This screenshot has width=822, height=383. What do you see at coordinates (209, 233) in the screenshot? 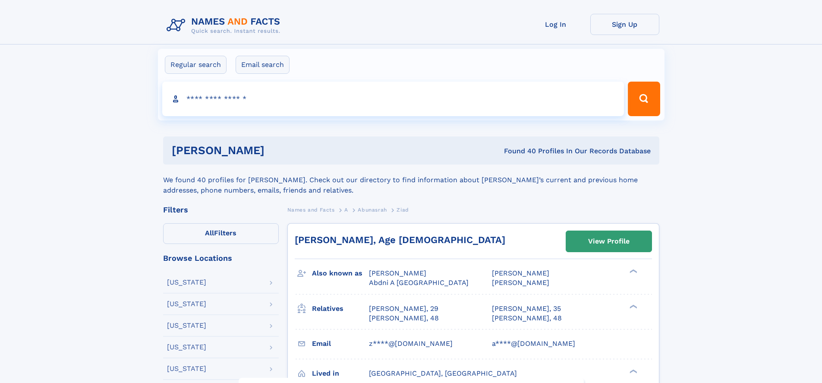
I see `span: All` at bounding box center [209, 233].